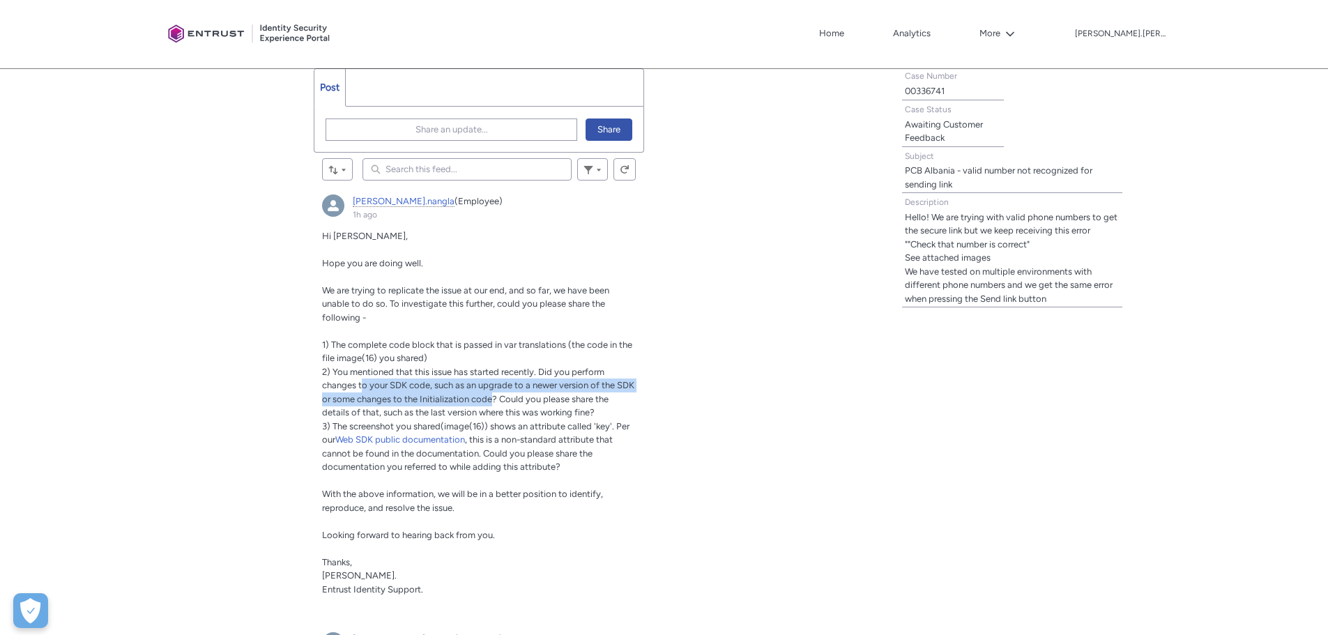 The width and height of the screenshot is (1328, 635). I want to click on span: We are trying to replicate the issue at our end, and so far, we have been unable to do so. To inv..., so click(466, 304).